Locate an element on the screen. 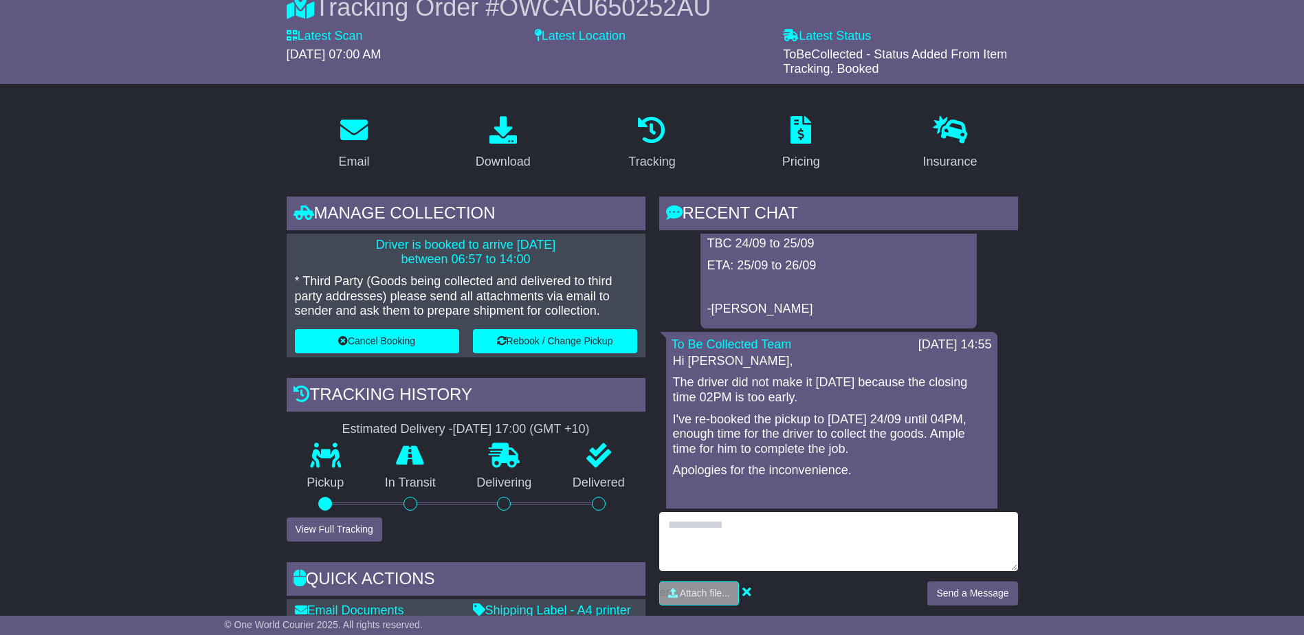 This screenshot has width=1304, height=635. a: Tracking is located at coordinates (652, 144).